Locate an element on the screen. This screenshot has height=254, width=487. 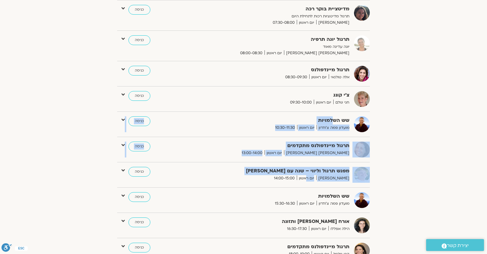
span: אלה טולנאי is located at coordinates (339, 77).